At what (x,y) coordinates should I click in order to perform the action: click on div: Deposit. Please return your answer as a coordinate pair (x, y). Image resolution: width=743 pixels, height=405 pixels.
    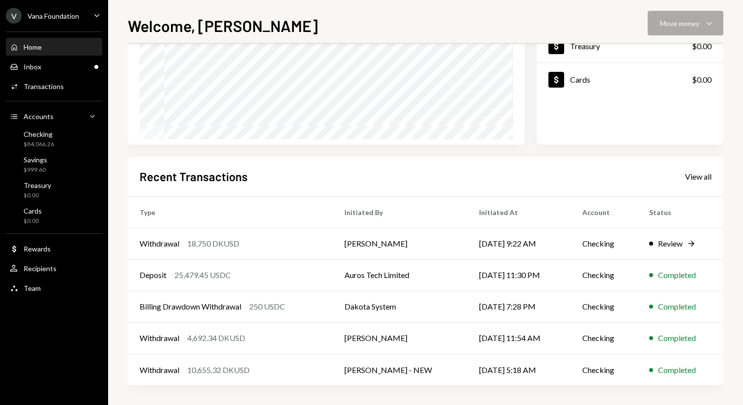
    Looking at the image, I should click on (153, 275).